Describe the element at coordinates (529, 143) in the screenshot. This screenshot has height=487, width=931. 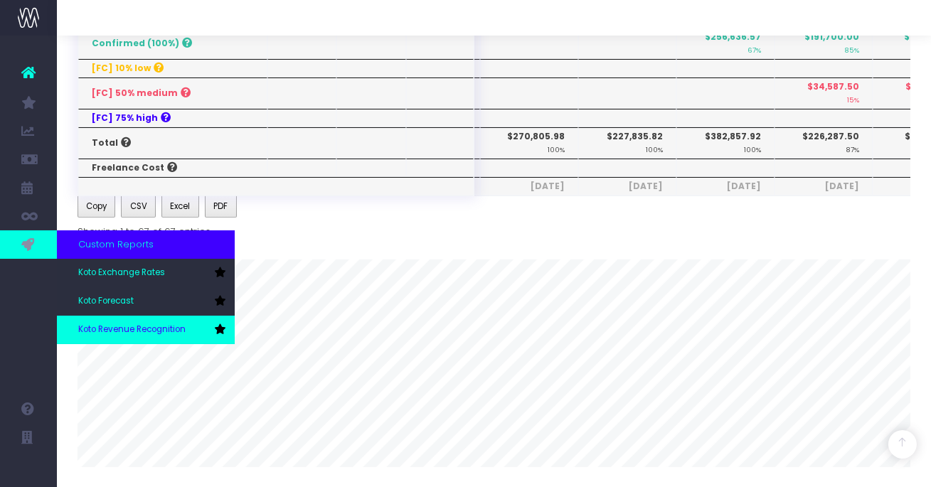
I see `th: $270,805.98` at that location.